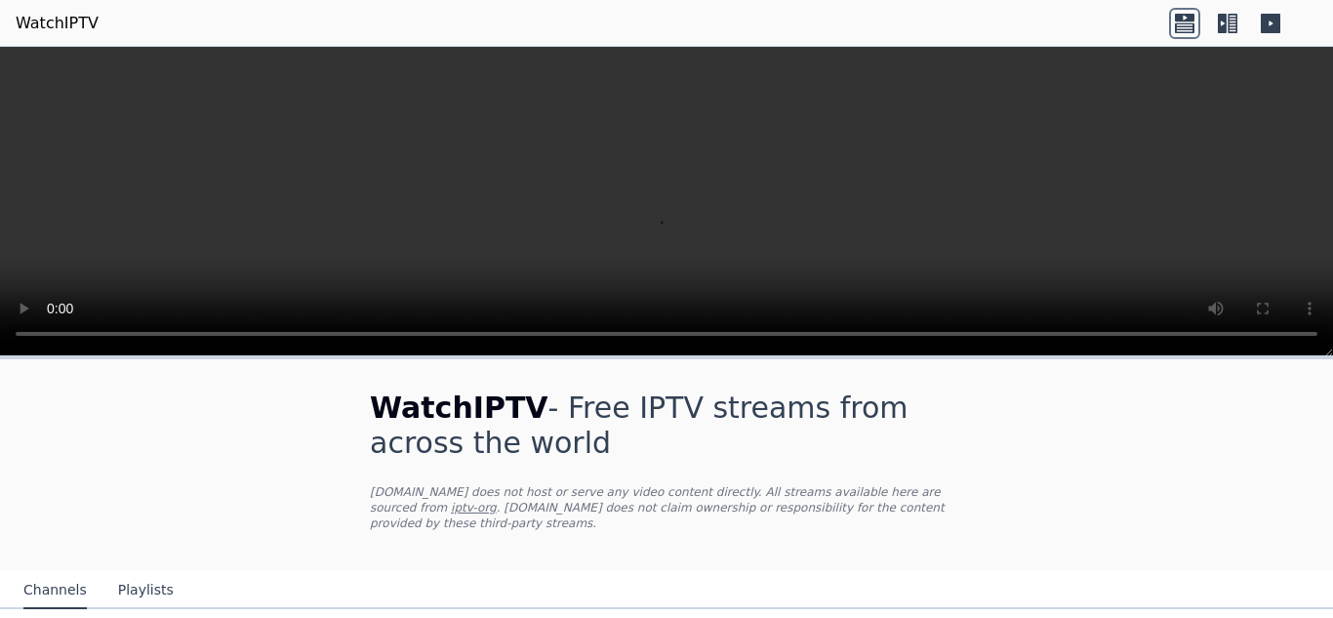 This screenshot has height=618, width=1333. I want to click on h1: - Free IPTV streams from across the world, so click(667, 425).